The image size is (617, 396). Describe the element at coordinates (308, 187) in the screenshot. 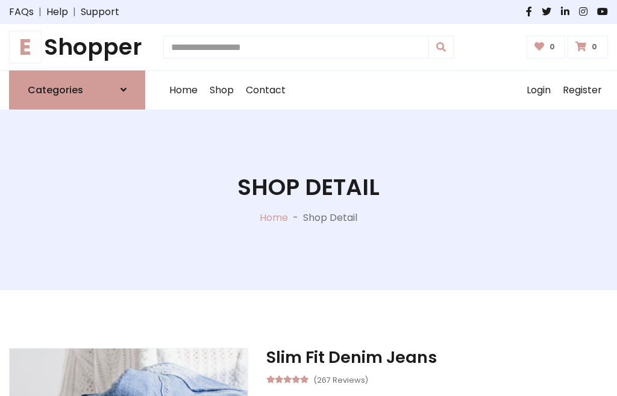

I see `h1: Shop Detail` at that location.